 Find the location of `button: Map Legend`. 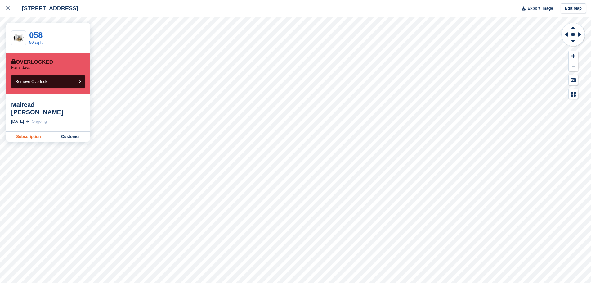

button: Map Legend is located at coordinates (574, 94).